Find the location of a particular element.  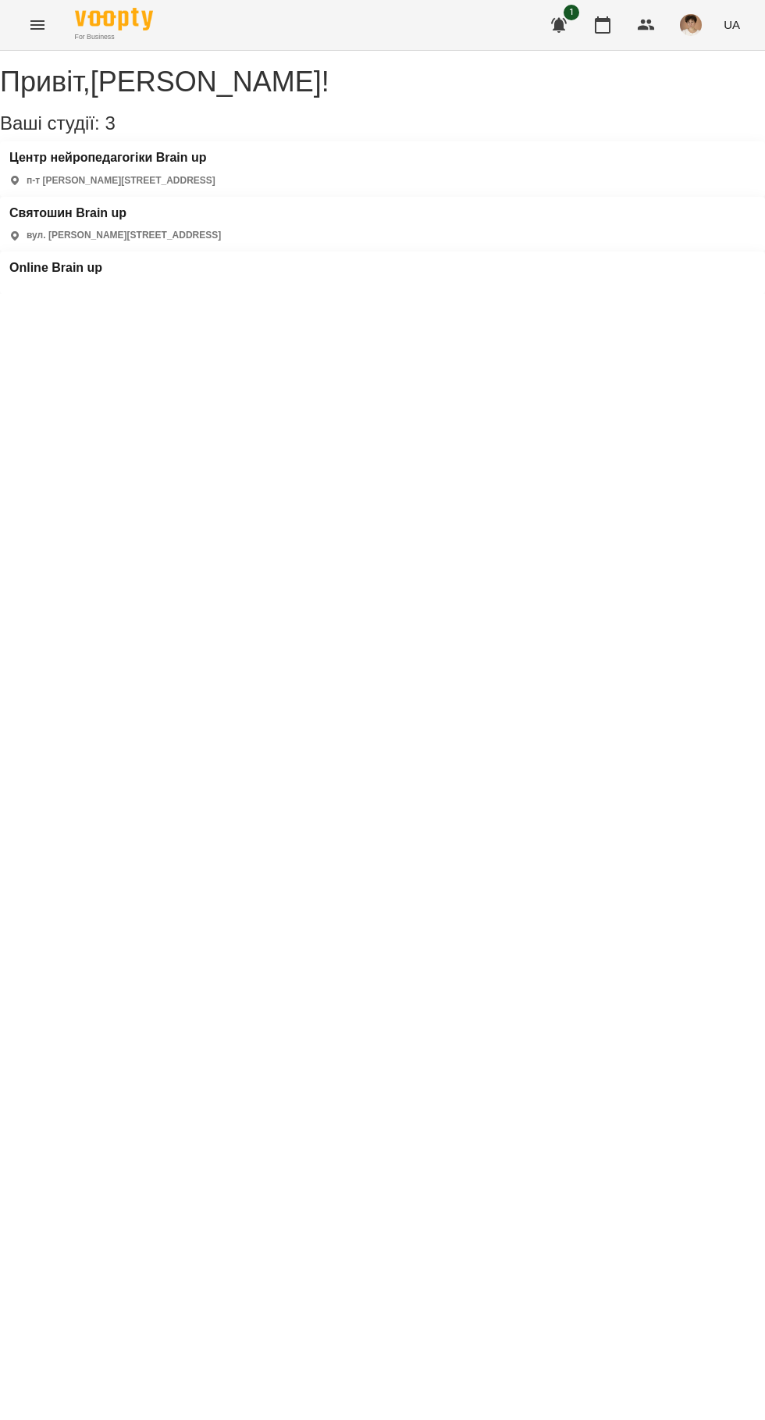

h3: Центр нейропедагогіки Brain up is located at coordinates (112, 158).